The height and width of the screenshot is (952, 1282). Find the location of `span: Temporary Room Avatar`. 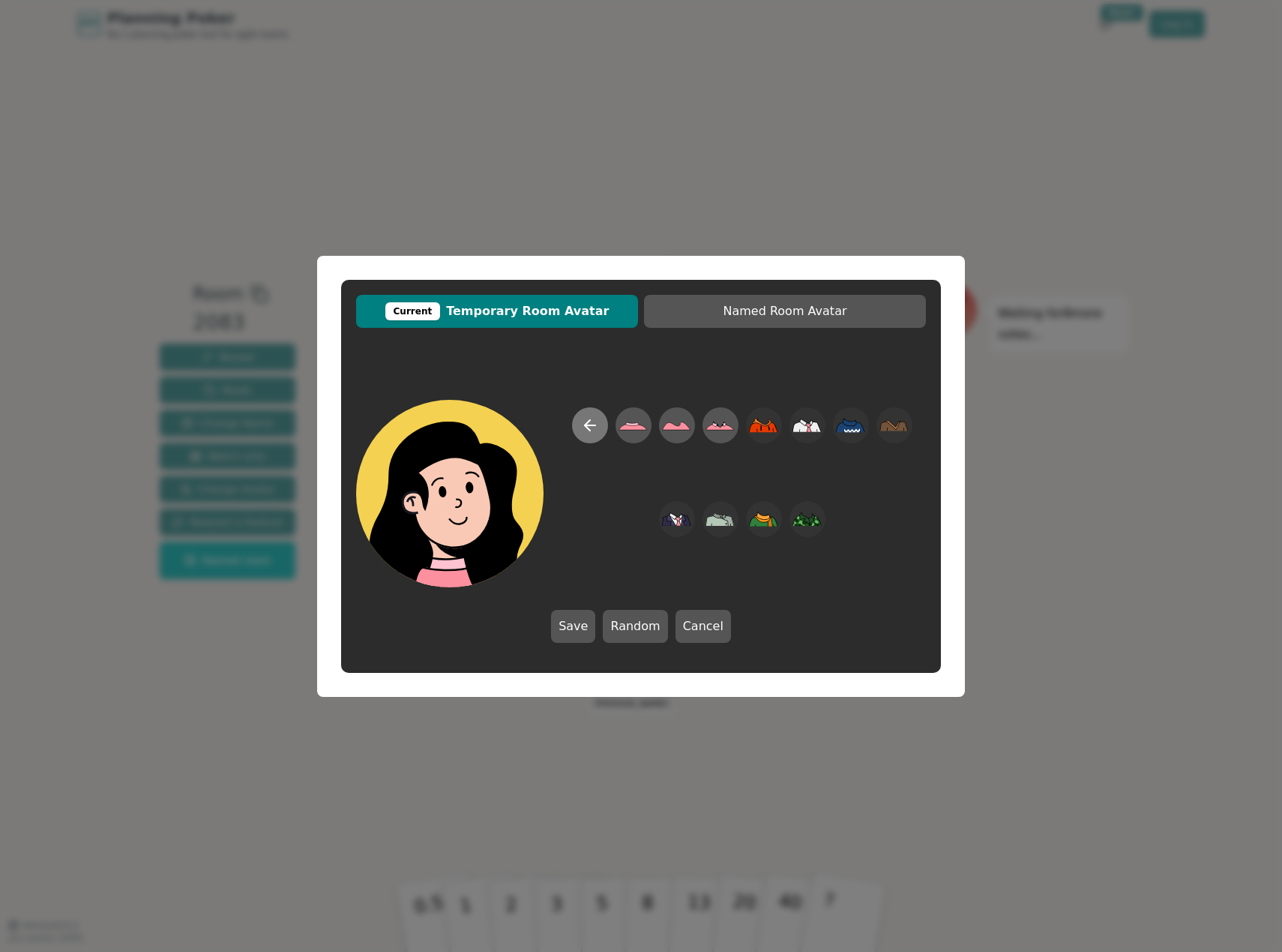

span: Temporary Room Avatar is located at coordinates (497, 311).